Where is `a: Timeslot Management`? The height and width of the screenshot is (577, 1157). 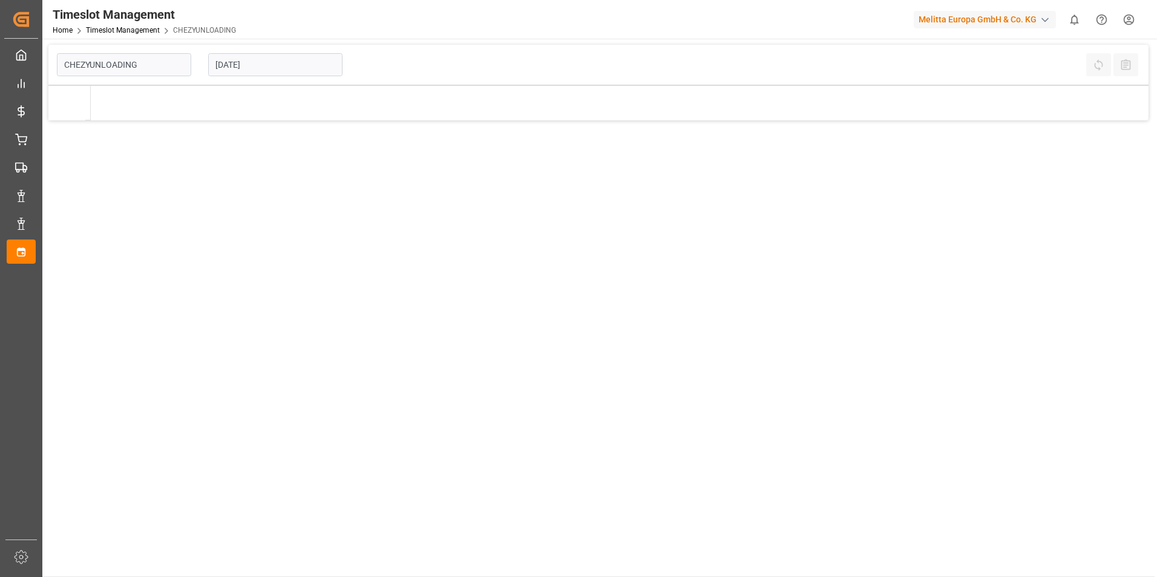
a: Timeslot Management is located at coordinates (123, 30).